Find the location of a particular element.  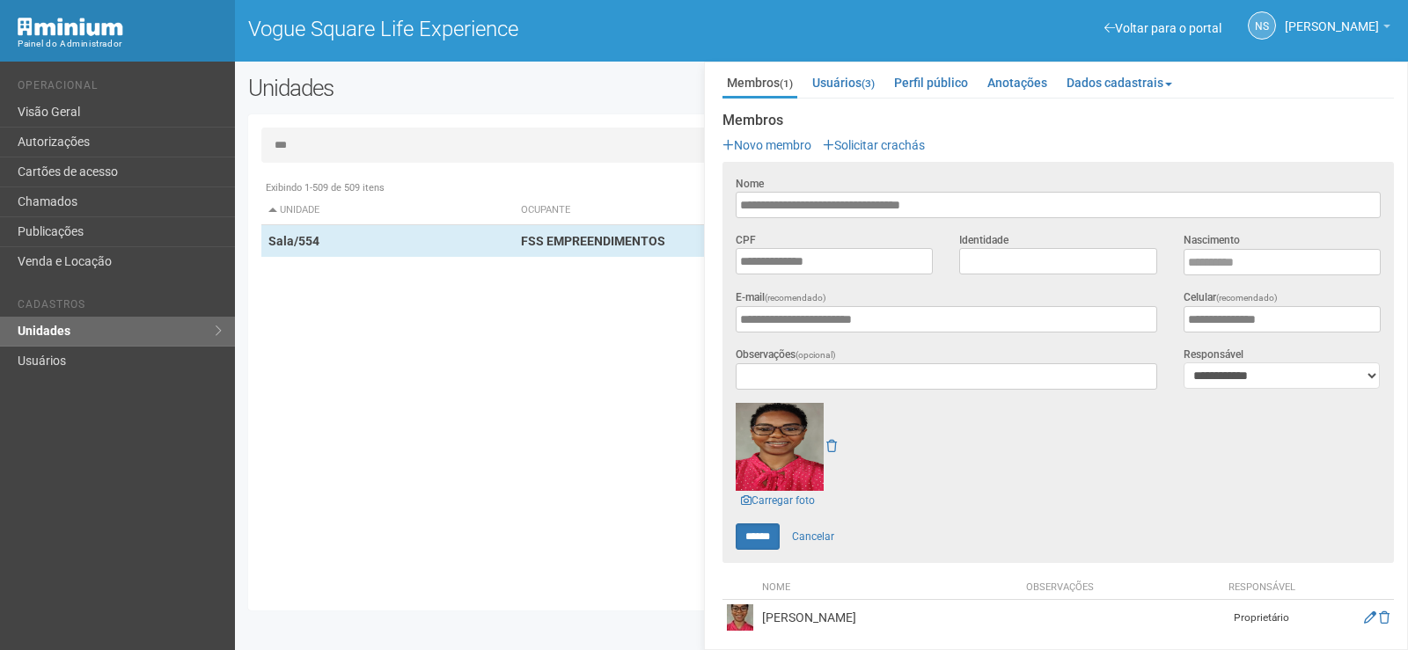

a: Anotações is located at coordinates (1018, 83).